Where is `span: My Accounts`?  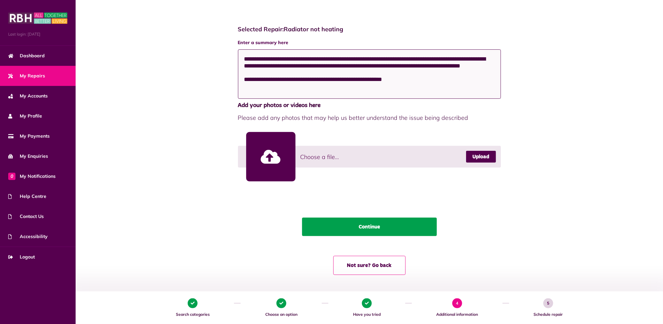 span: My Accounts is located at coordinates (28, 96).